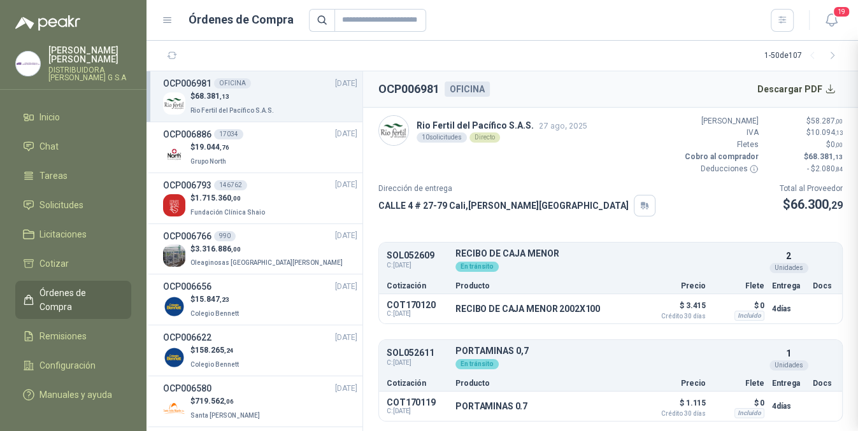 The width and height of the screenshot is (858, 431). What do you see at coordinates (73, 234) in the screenshot?
I see `a: Licitaciones` at bounding box center [73, 234].